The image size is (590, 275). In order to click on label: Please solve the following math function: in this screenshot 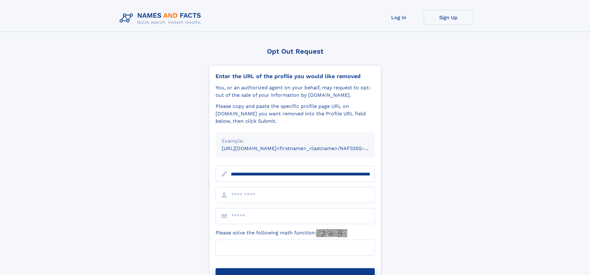, I will do `click(281, 233)`.